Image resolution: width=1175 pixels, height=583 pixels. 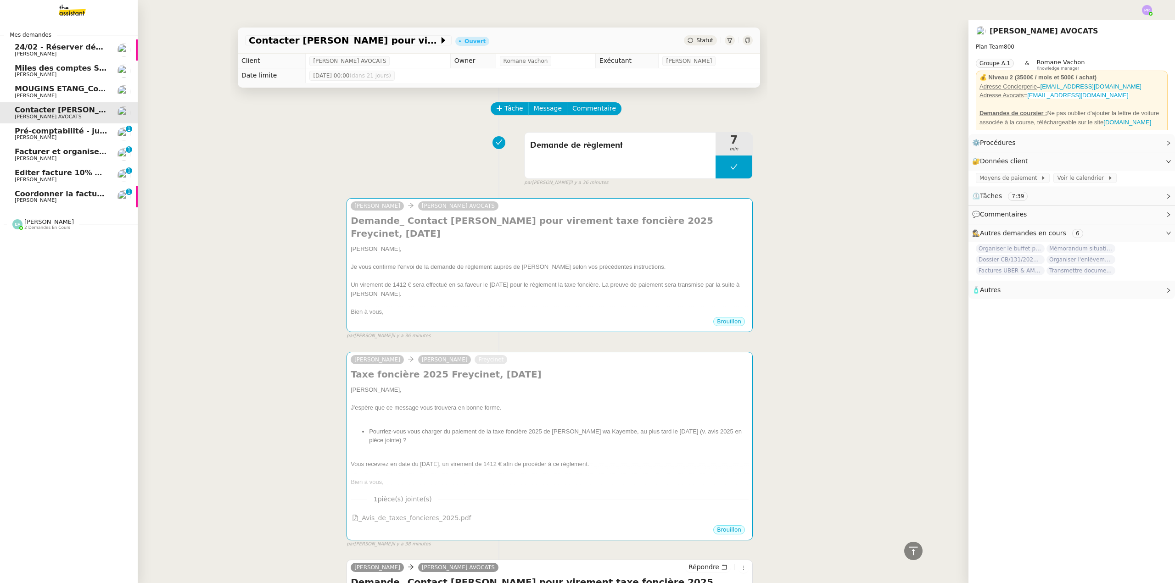 I want to click on span: Procédures, so click(x=998, y=143).